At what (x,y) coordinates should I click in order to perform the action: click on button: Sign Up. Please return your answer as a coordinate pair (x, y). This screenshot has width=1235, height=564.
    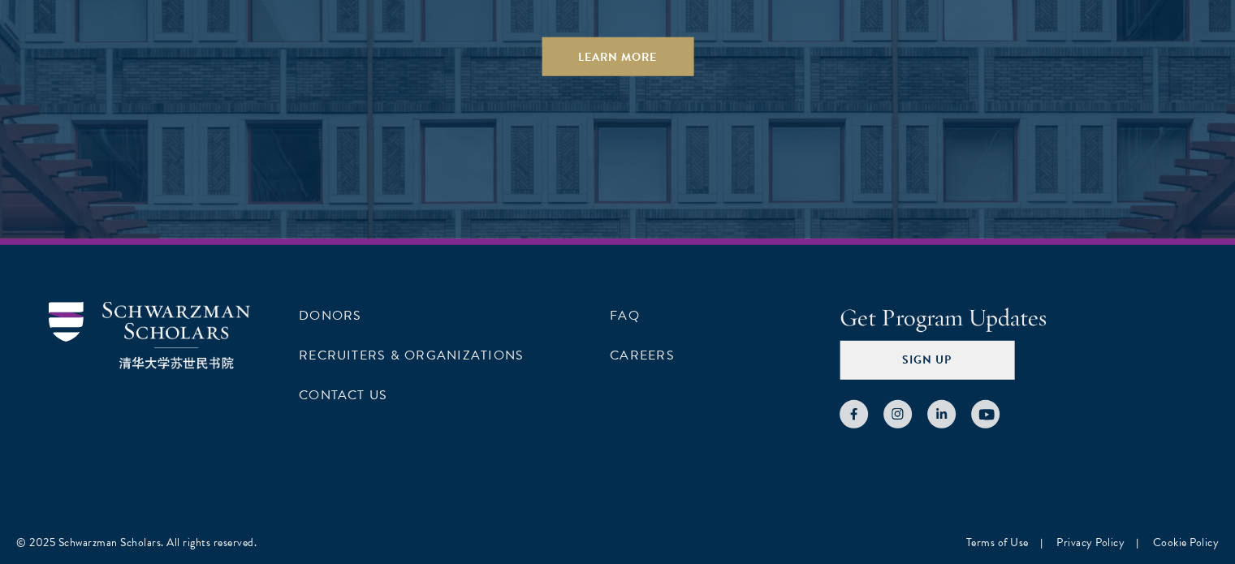
    Looking at the image, I should click on (927, 361).